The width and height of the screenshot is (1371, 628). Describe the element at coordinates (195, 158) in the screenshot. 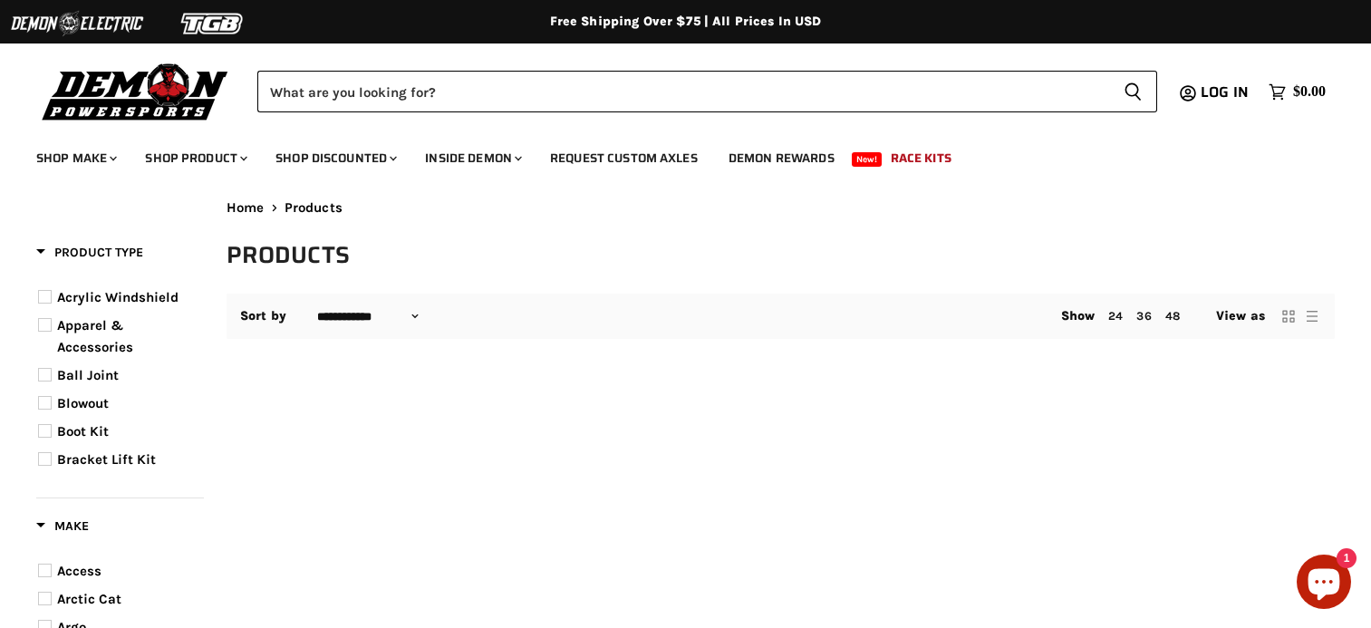

I see `a: Shop Product` at that location.